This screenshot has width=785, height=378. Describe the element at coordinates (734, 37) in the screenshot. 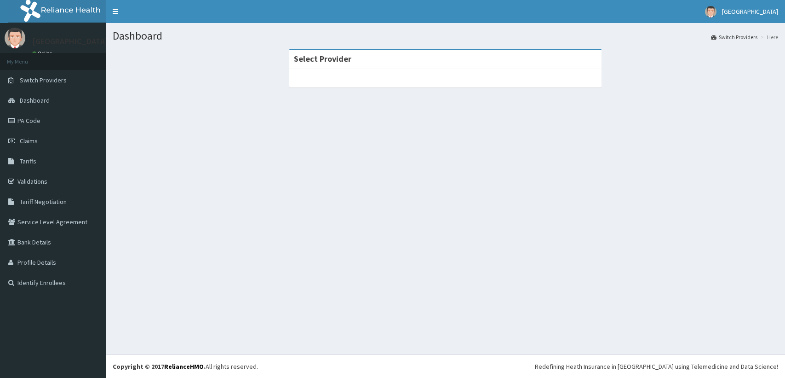

I see `a: Switch Providers` at that location.